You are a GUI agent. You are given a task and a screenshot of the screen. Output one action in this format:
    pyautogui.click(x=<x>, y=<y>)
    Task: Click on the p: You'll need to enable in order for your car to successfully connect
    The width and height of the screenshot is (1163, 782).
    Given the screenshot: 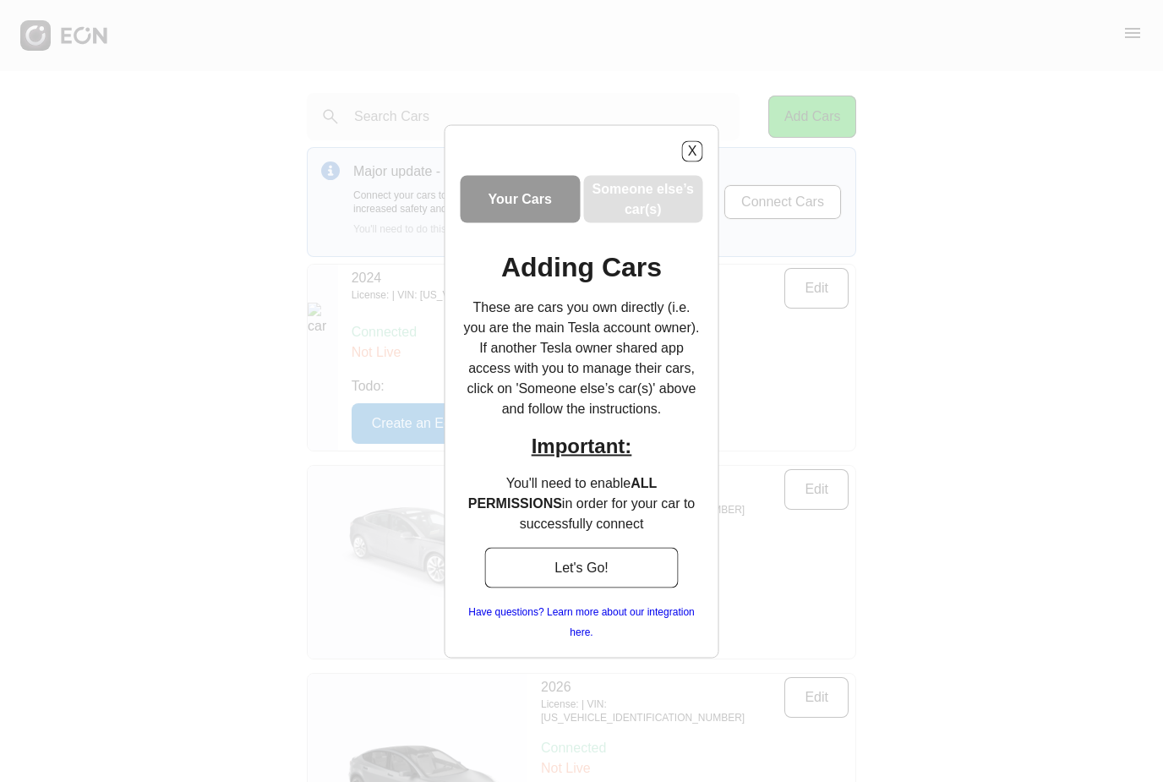 What is the action you would take?
    pyautogui.click(x=582, y=503)
    